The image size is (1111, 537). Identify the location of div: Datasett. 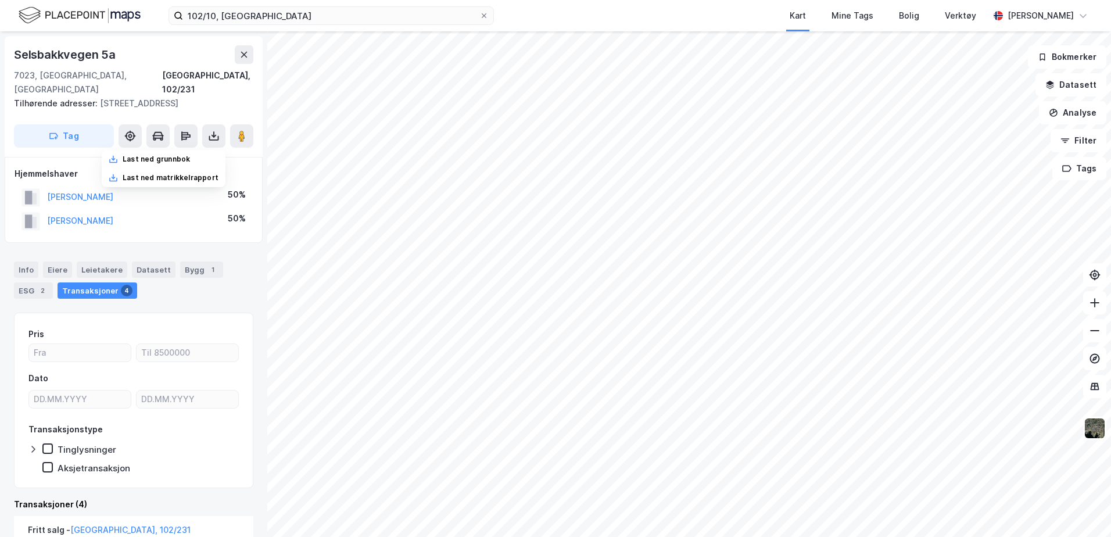
(153, 270).